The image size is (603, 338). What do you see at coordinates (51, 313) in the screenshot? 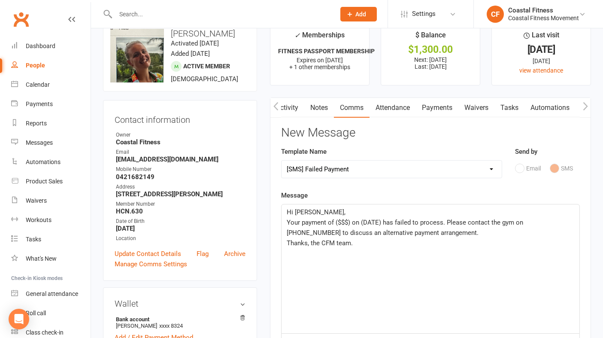
I see `a: Roll call` at bounding box center [51, 313].